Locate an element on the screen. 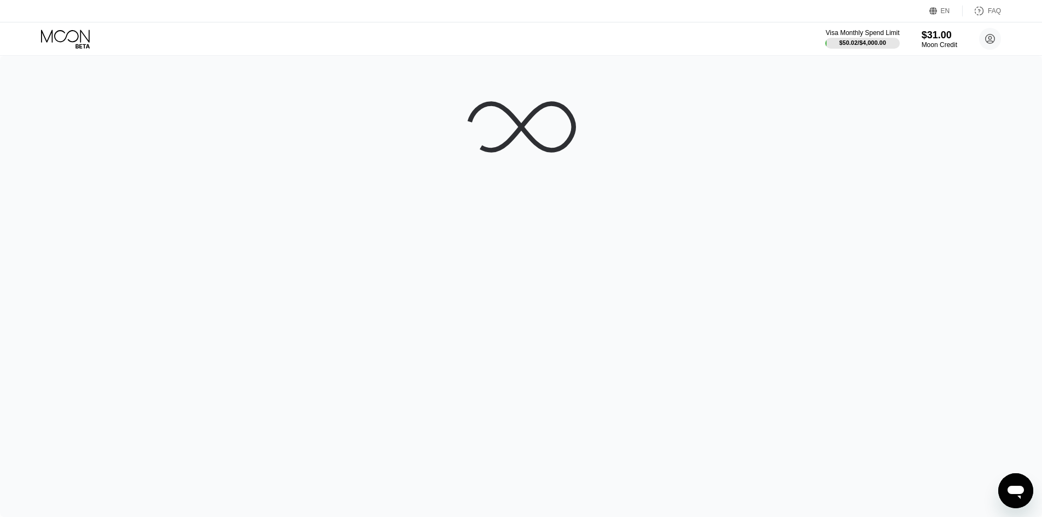 The height and width of the screenshot is (517, 1042). div: $31.00Moon Credit is located at coordinates (939, 39).